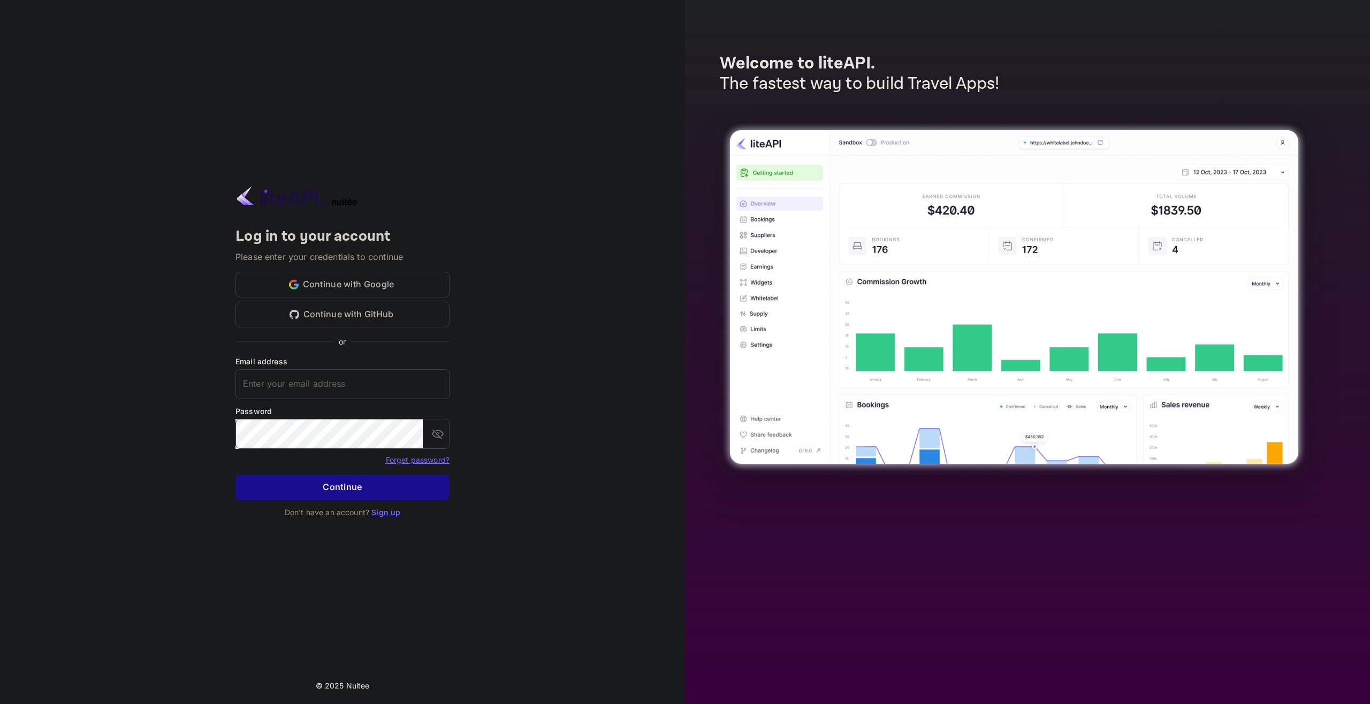 The height and width of the screenshot is (704, 1370). I want to click on h4: Log in to your account, so click(342, 237).